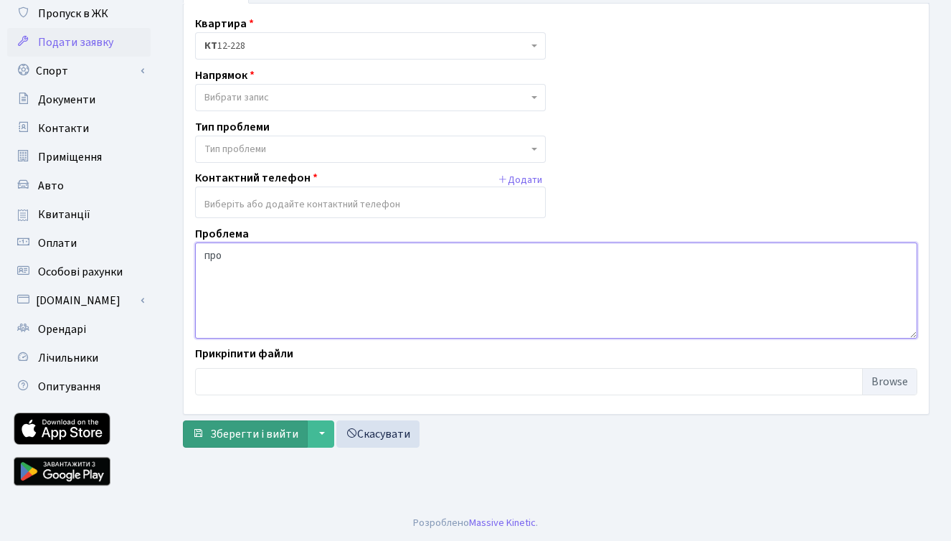 This screenshot has height=541, width=951. I want to click on a: Контакти, so click(79, 128).